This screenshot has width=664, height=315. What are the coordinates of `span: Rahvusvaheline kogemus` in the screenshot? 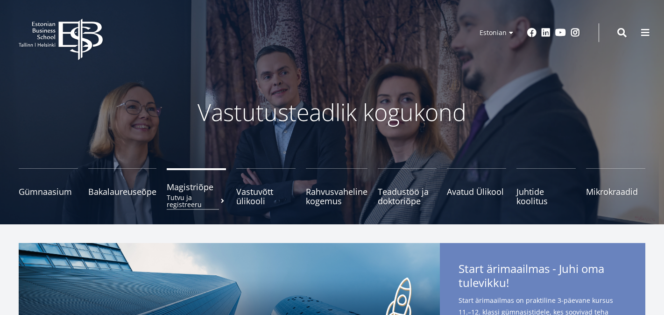 It's located at (337, 196).